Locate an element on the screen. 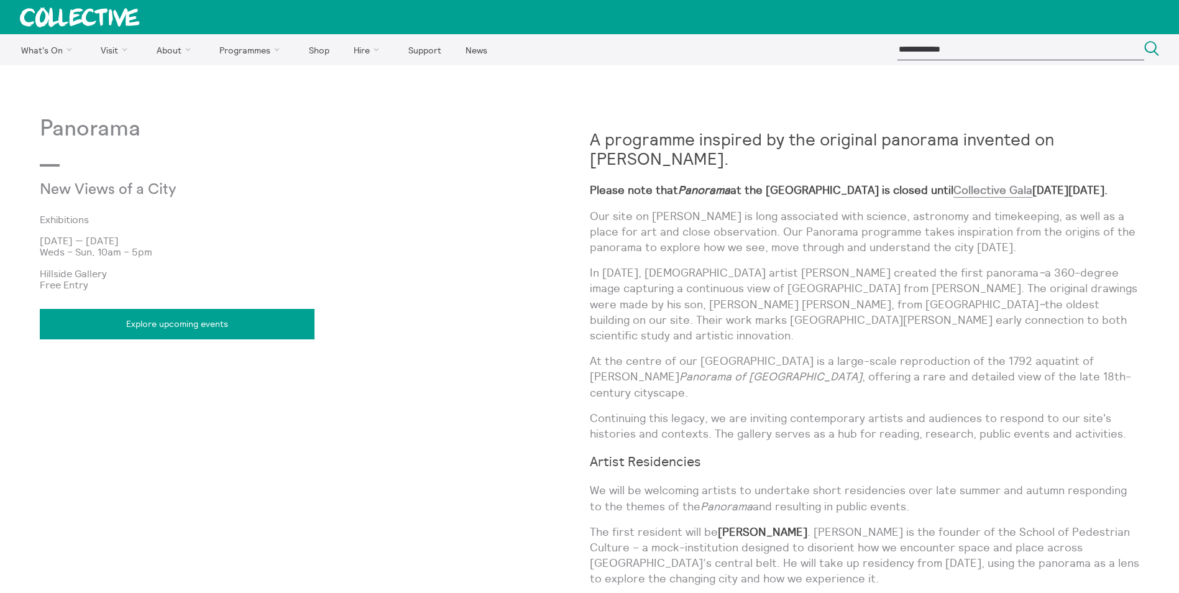 The image size is (1179, 593). a: Shop is located at coordinates (319, 50).